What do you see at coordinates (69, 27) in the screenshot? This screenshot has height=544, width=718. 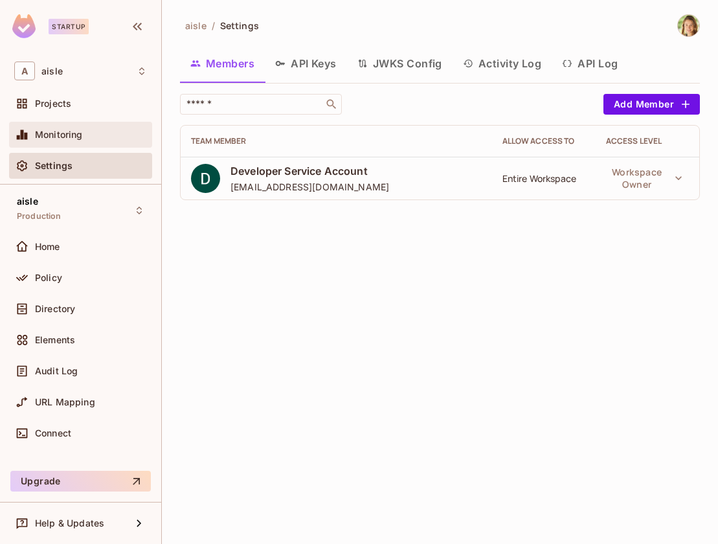 I see `div: Startup` at bounding box center [69, 27].